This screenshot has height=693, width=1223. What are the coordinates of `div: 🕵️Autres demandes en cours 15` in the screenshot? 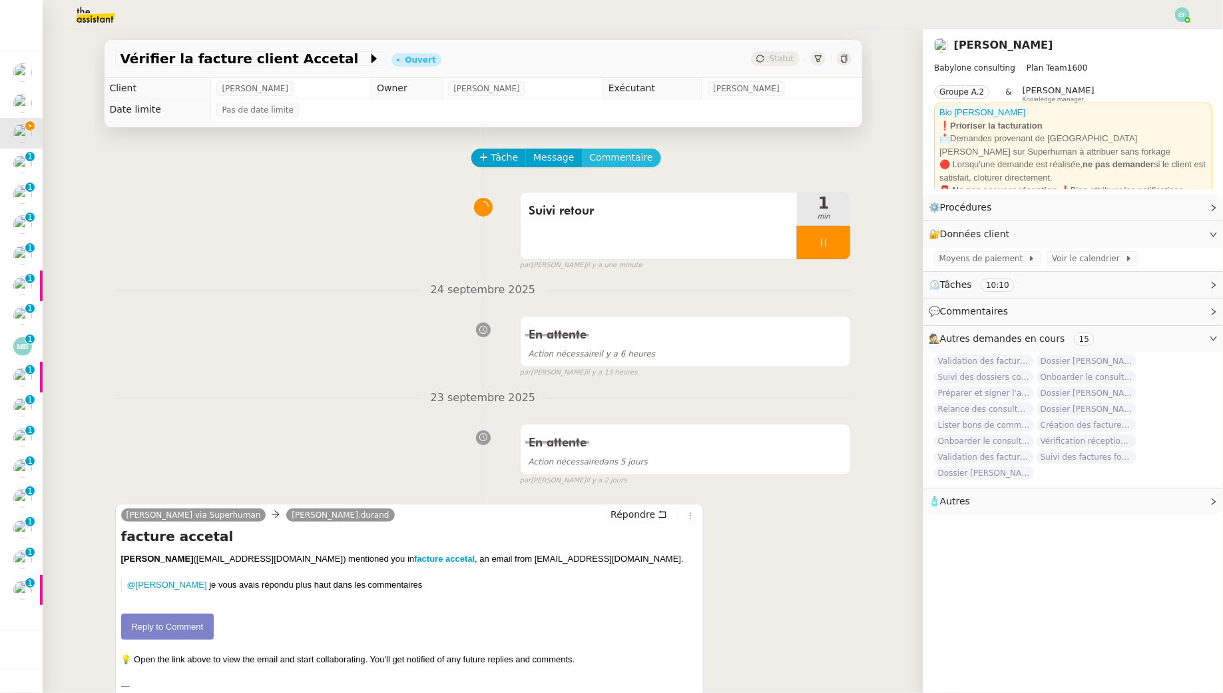 It's located at (1074, 338).